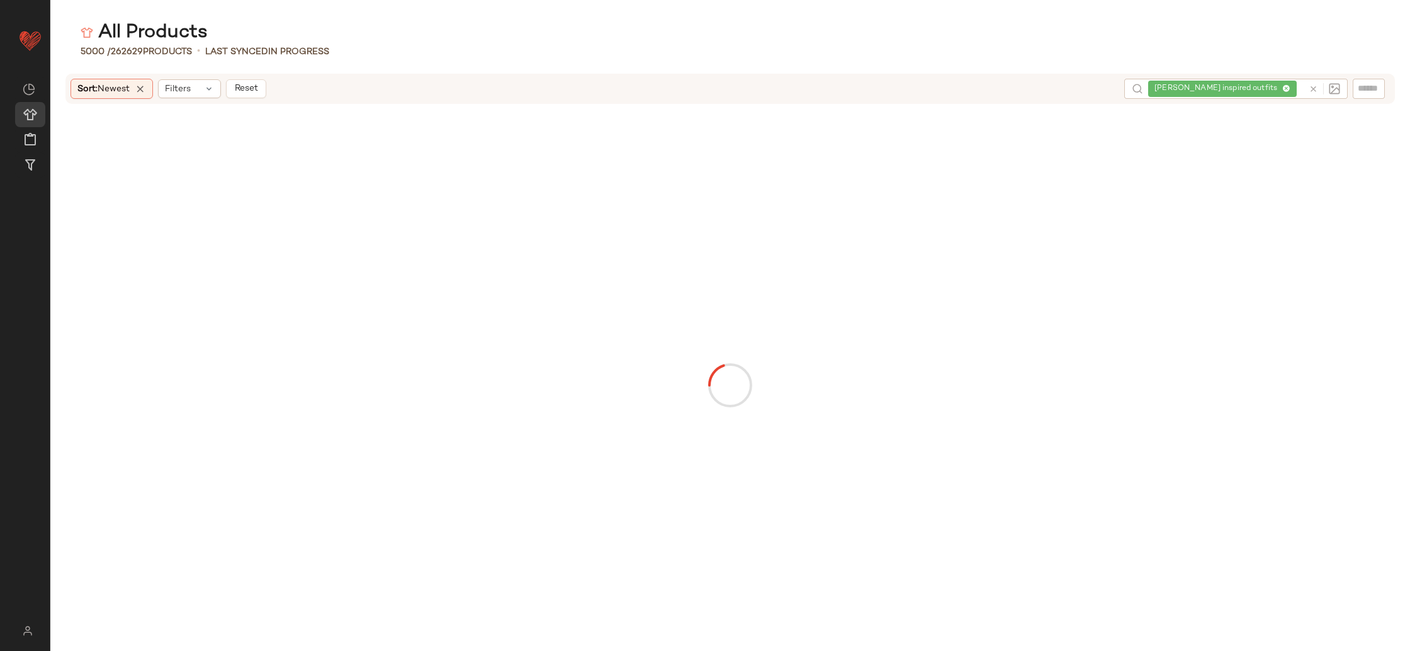 The height and width of the screenshot is (651, 1410). Describe the element at coordinates (127, 52) in the screenshot. I see `span: 262629` at that location.